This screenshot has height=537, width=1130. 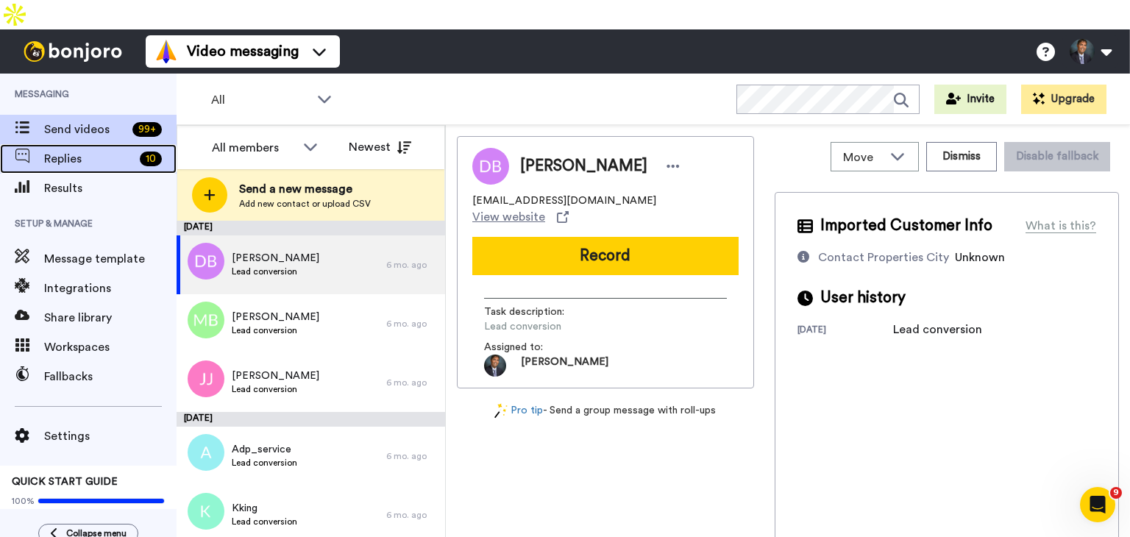 What do you see at coordinates (110, 436) in the screenshot?
I see `span: Settings` at bounding box center [110, 436].